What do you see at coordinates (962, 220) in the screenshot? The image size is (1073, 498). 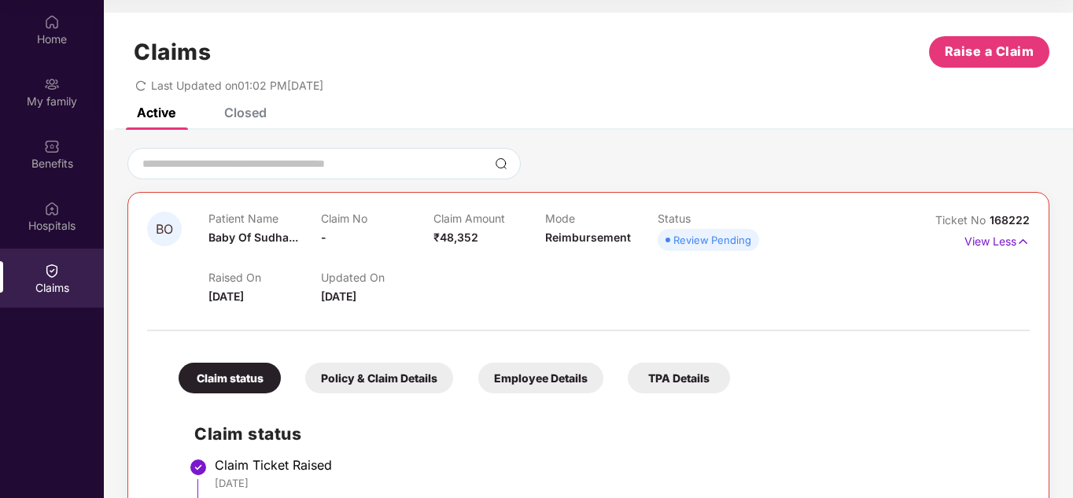 I see `span: Ticket No` at bounding box center [962, 220].